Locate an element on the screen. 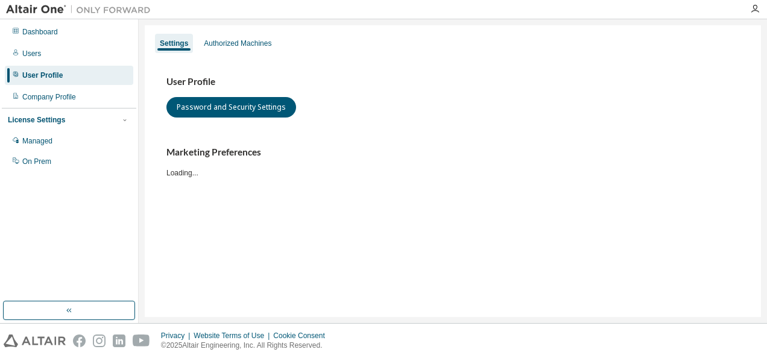 This screenshot has width=767, height=358. div: Loading... is located at coordinates (453, 162).